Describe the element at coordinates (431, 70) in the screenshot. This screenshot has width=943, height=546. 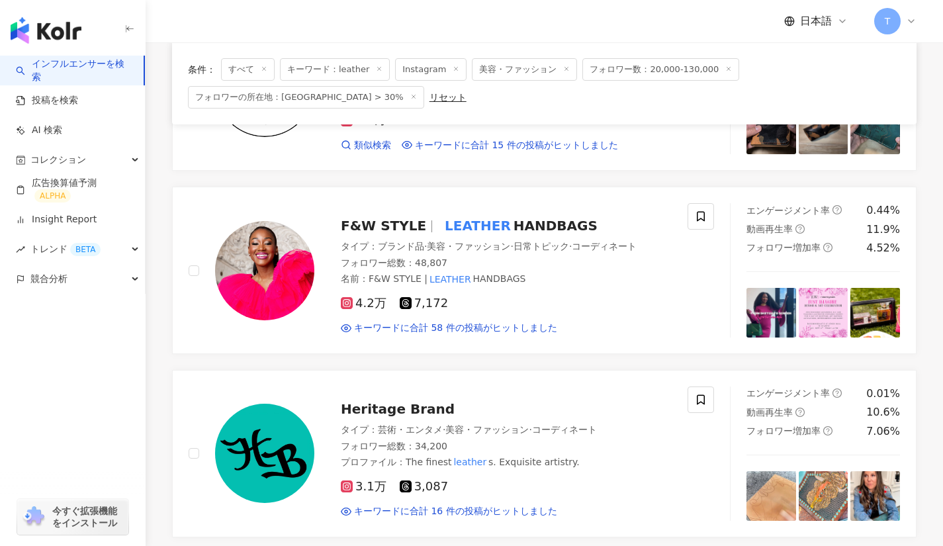
I see `span: Instagram` at that location.